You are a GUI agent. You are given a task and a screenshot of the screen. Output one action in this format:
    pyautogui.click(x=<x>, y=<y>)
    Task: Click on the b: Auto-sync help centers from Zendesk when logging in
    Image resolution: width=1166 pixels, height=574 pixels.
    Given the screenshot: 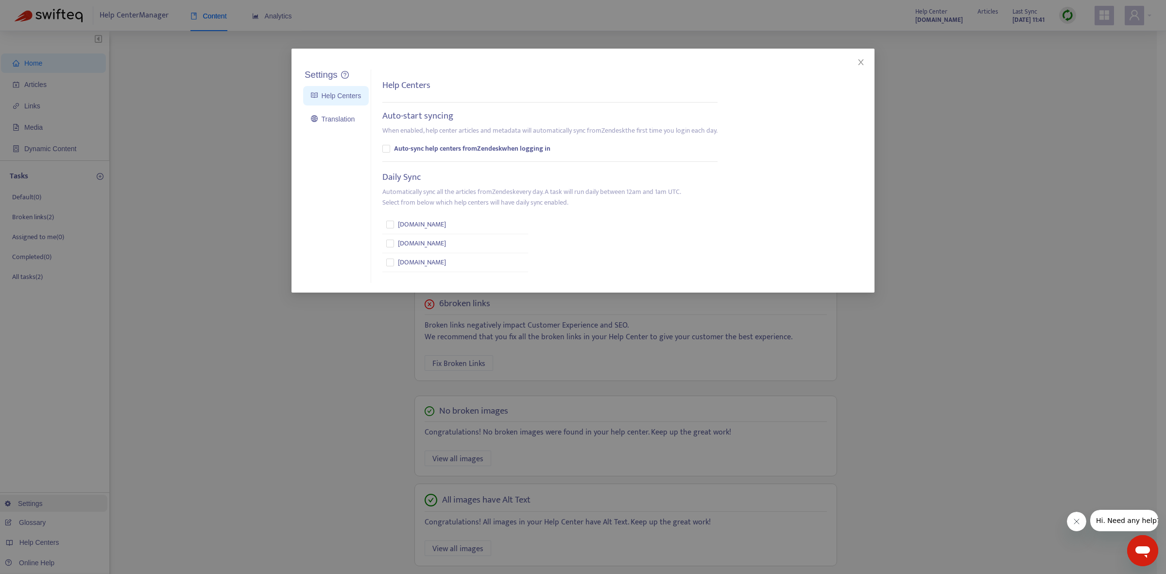 What is the action you would take?
    pyautogui.click(x=472, y=149)
    